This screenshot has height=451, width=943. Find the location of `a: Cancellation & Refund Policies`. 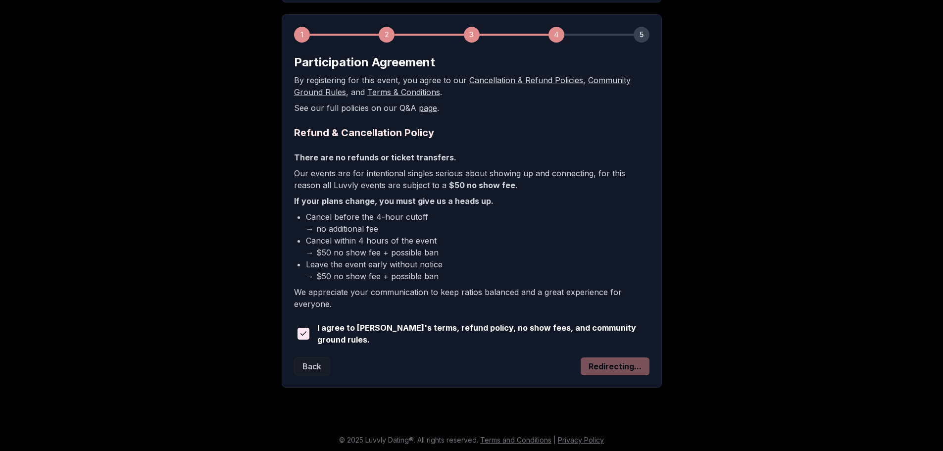

a: Cancellation & Refund Policies is located at coordinates (526, 80).